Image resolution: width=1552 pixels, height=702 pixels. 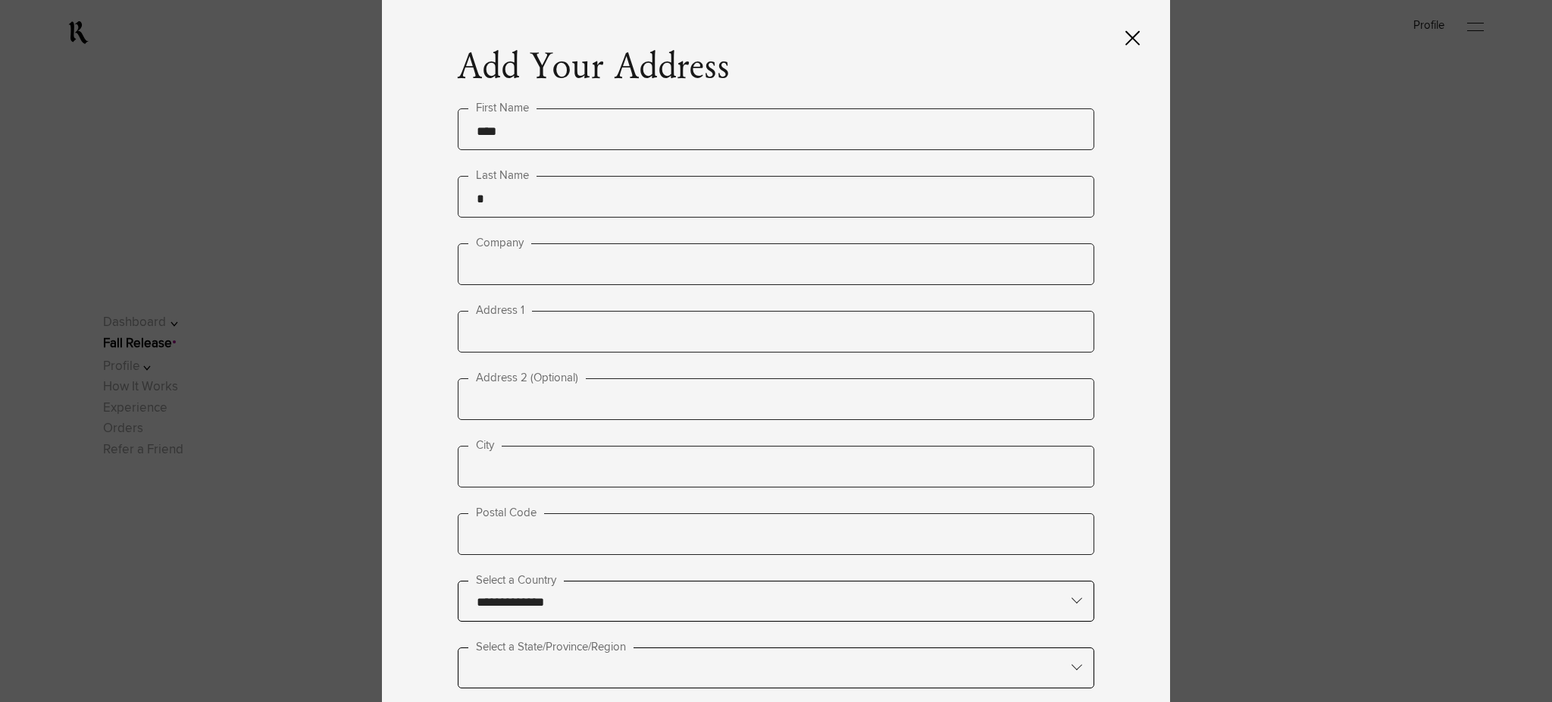 What do you see at coordinates (593, 68) in the screenshot?
I see `span: Add Your Address` at bounding box center [593, 68].